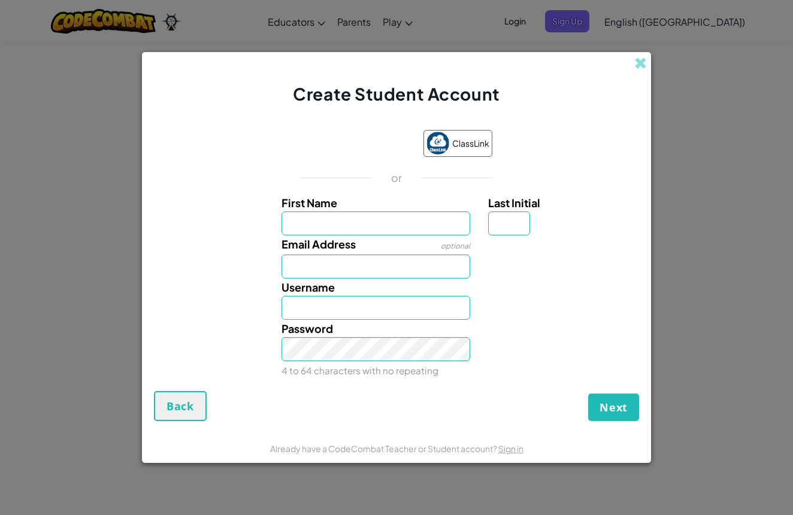 This screenshot has width=793, height=515. Describe the element at coordinates (384, 449) in the screenshot. I see `span: Already have a CodeCombat Teacher or Student account?` at that location.